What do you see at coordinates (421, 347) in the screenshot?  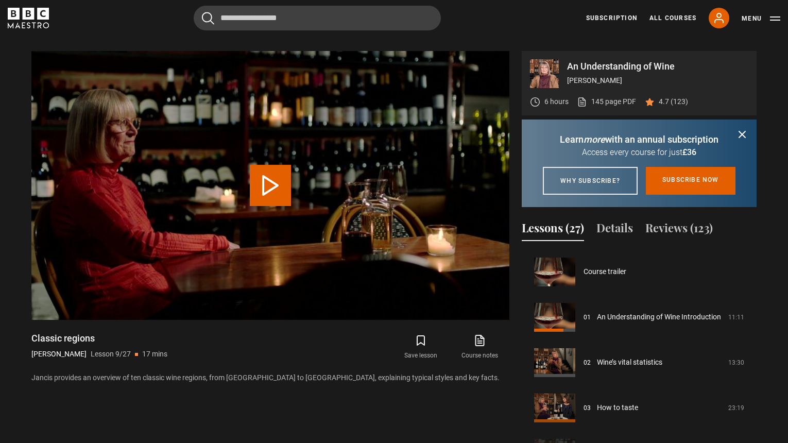 I see `button: Save lesson` at bounding box center [421, 347].